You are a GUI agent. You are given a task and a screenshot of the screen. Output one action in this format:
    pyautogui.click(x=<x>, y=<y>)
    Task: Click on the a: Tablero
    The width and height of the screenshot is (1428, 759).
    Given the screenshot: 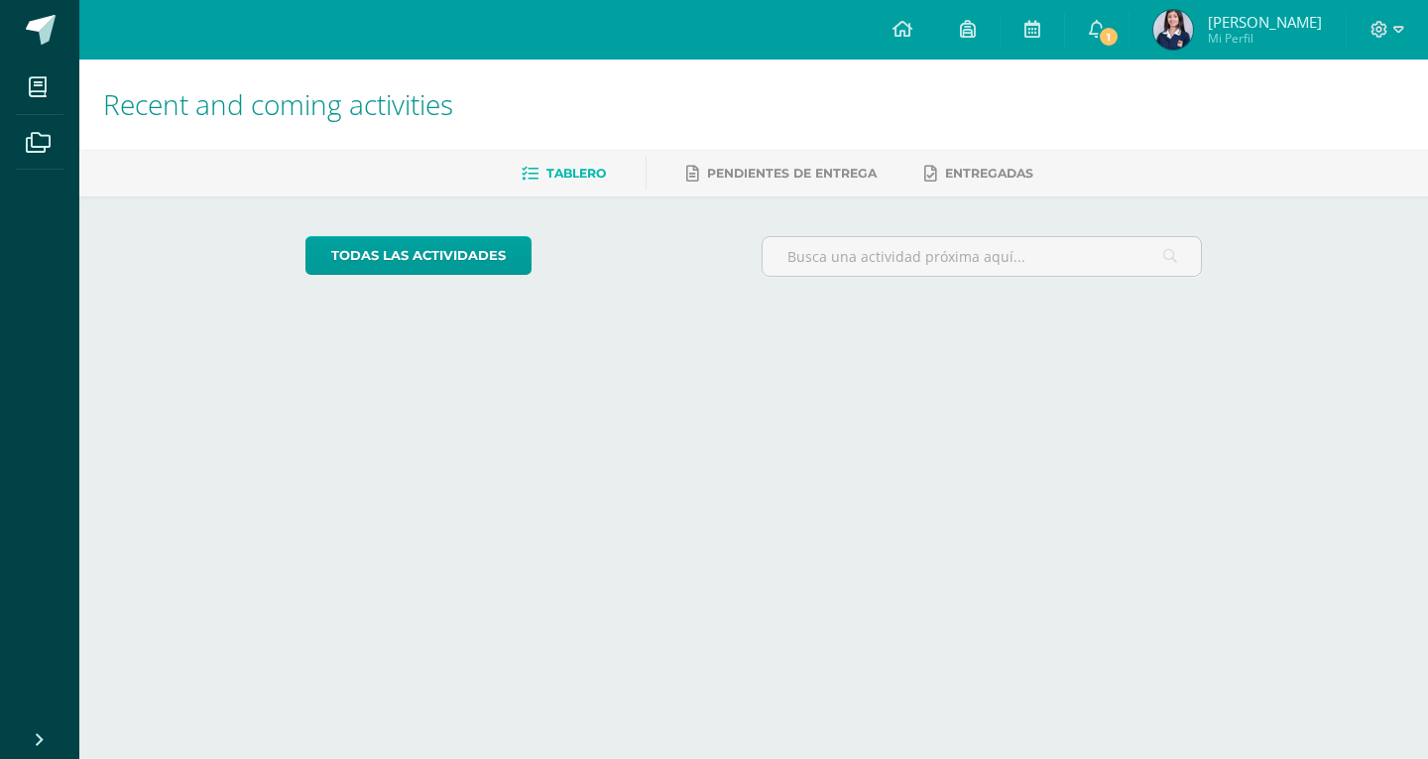 What is the action you would take?
    pyautogui.click(x=563, y=174)
    